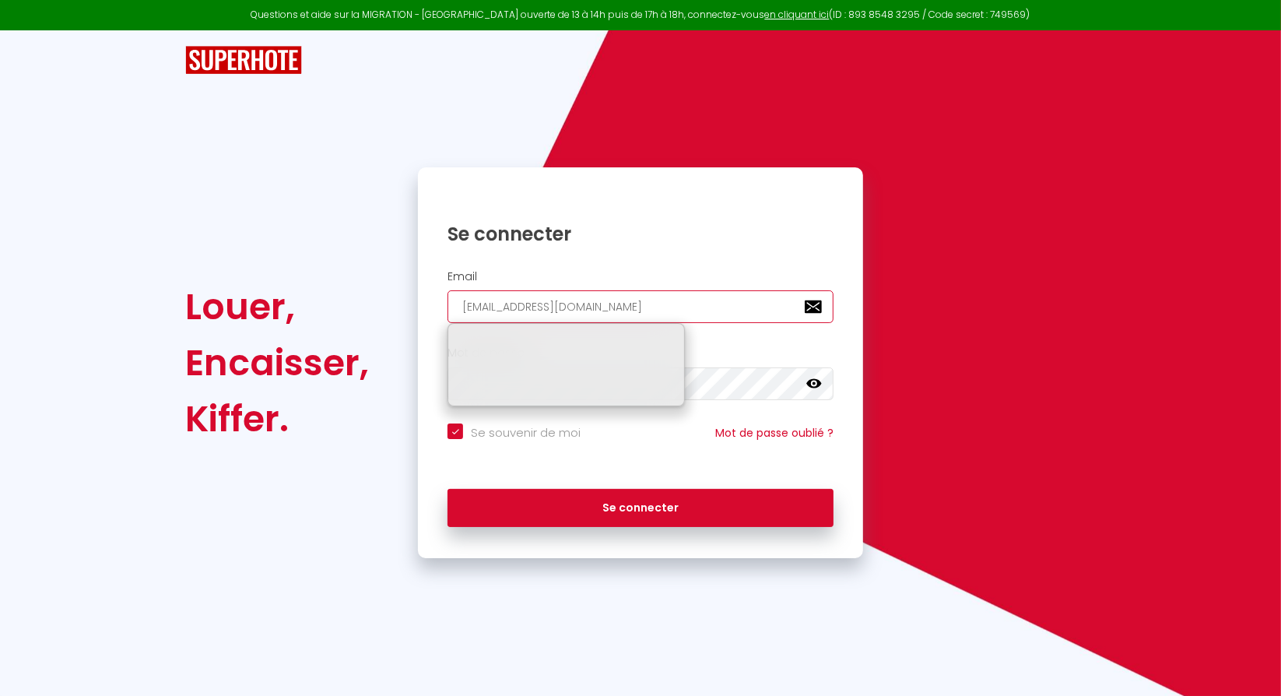 The image size is (1281, 696). Describe the element at coordinates (244, 60) in the screenshot. I see `img: SuperHote logo` at that location.